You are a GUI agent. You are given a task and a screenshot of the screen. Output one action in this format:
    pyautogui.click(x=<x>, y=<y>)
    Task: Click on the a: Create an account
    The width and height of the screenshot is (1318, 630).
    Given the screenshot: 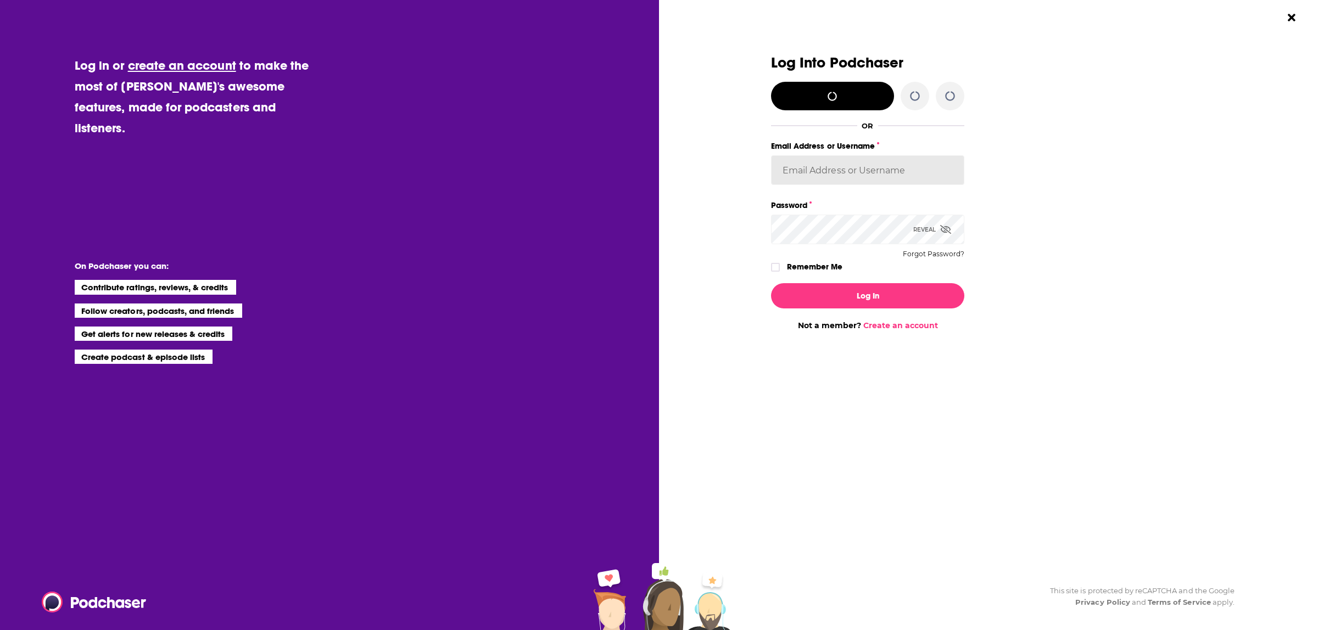 What is the action you would take?
    pyautogui.click(x=901, y=326)
    